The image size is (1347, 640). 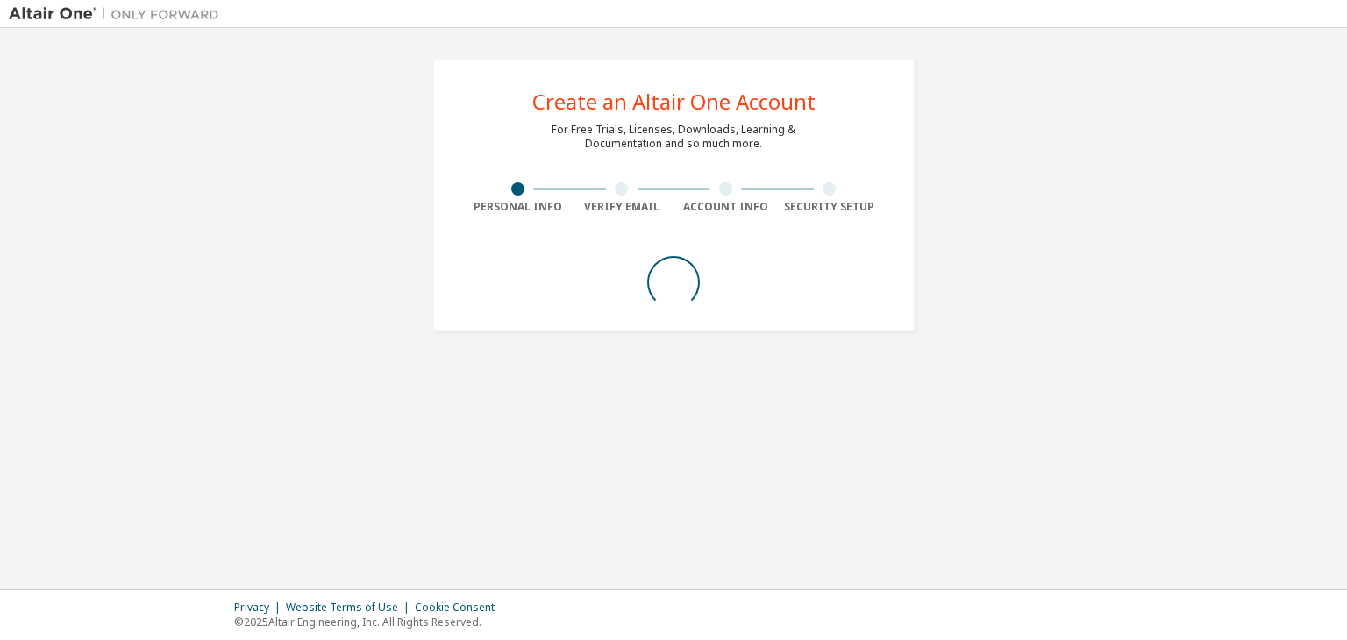 I want to click on div: Verify Email, so click(x=622, y=207).